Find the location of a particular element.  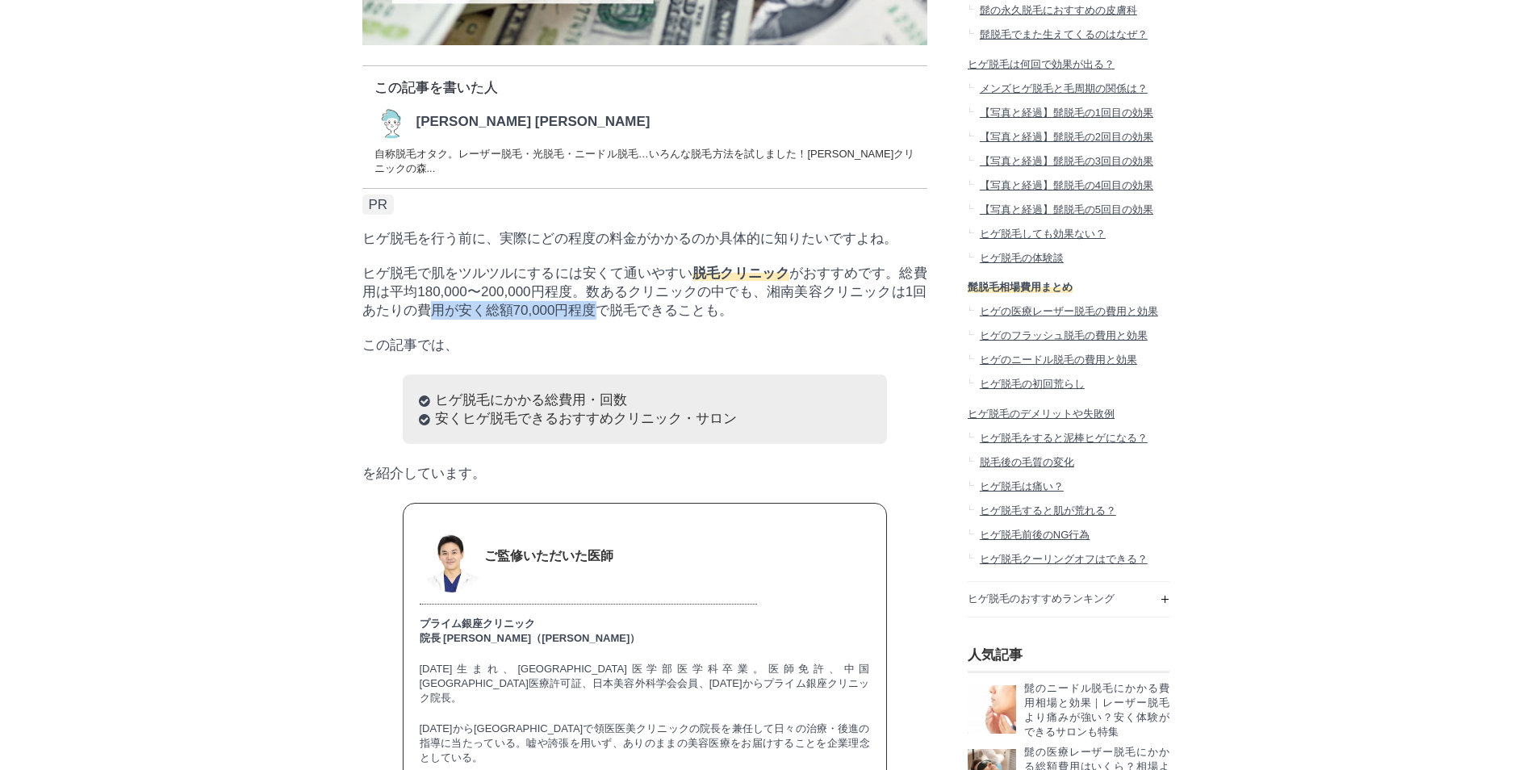

span: ヒゲ脱毛をすると泥棒ヒゲになる？ is located at coordinates (1063, 437).